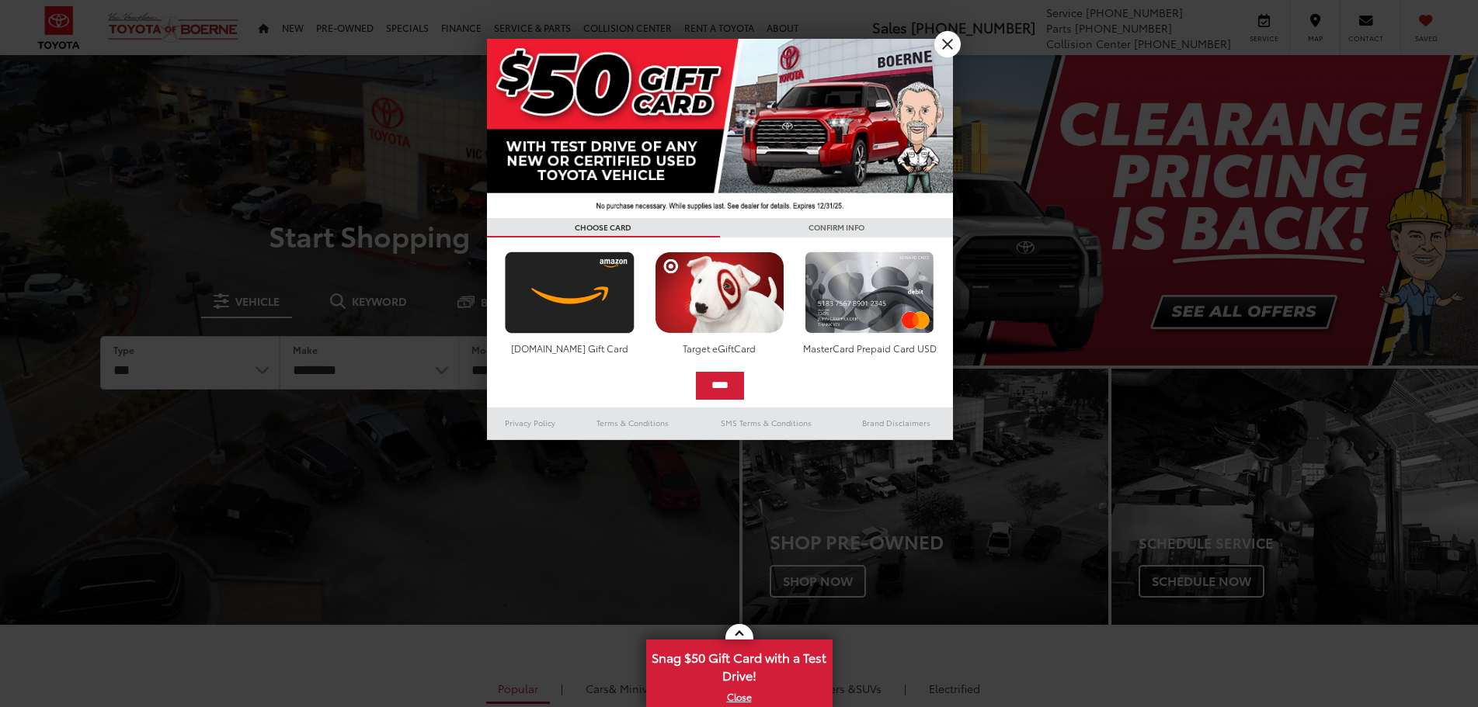  I want to click on a: Privacy Policy, so click(530, 423).